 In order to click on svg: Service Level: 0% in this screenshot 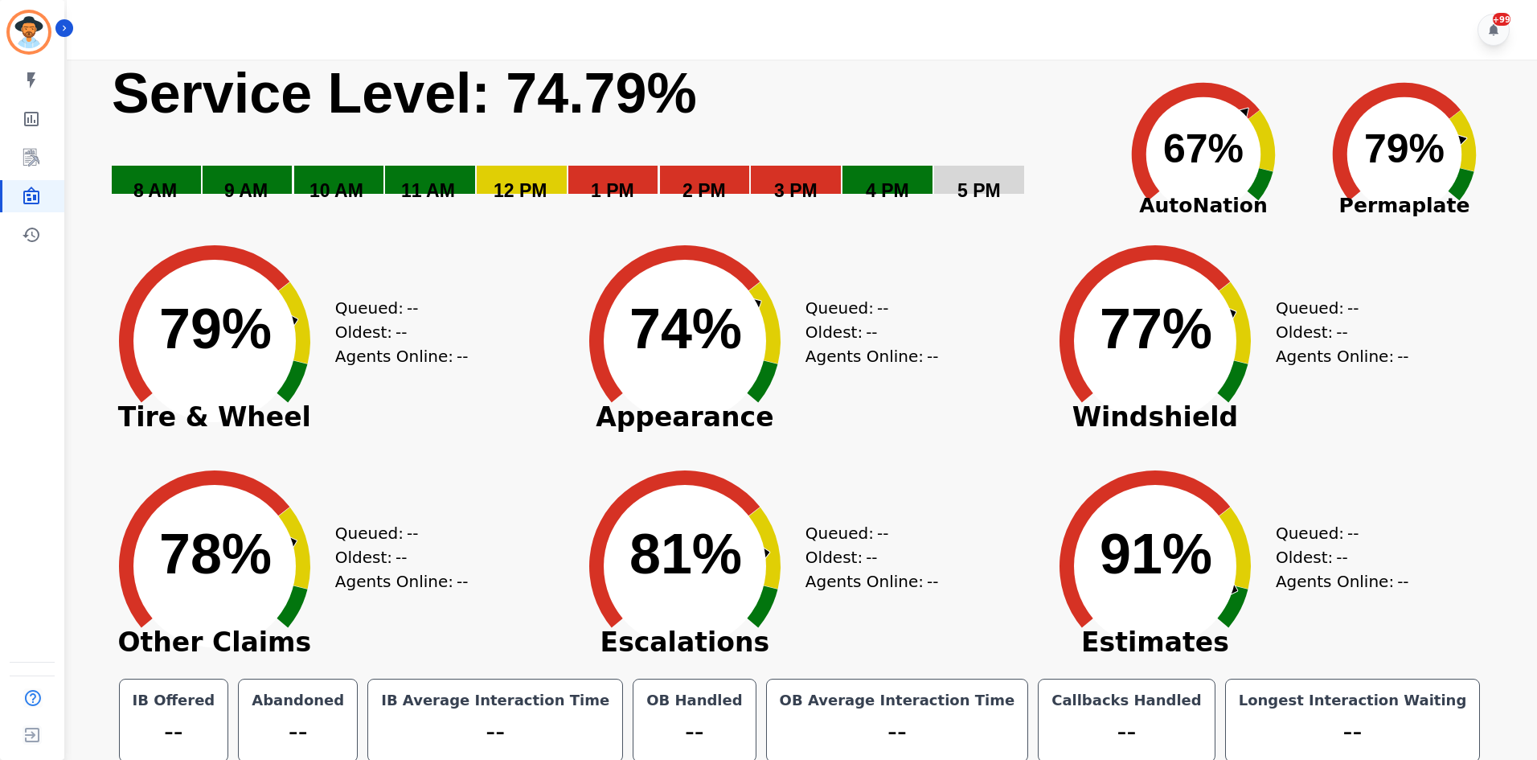, I will do `click(605, 141)`.